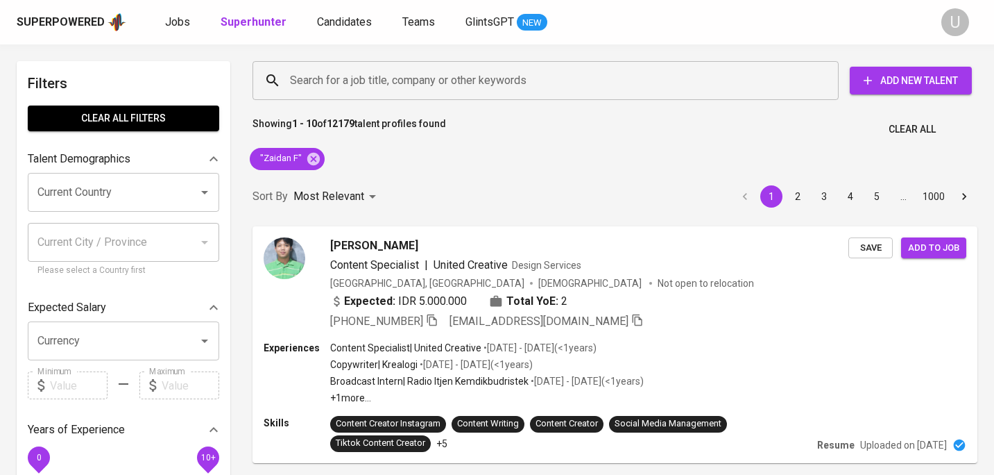 This screenshot has height=475, width=994. What do you see at coordinates (855, 196) in the screenshot?
I see `nav: pagination navigation` at bounding box center [855, 196].